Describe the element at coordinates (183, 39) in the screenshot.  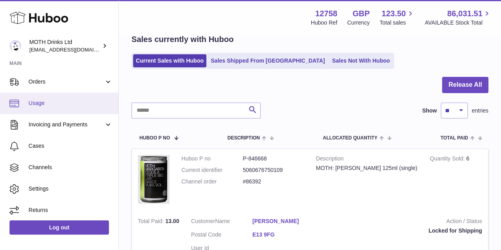
I see `h2: Sales currently with Huboo` at that location.